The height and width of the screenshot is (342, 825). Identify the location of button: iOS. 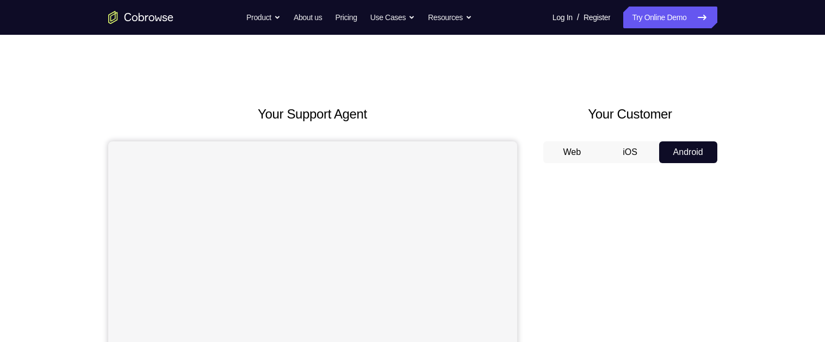
(630, 152).